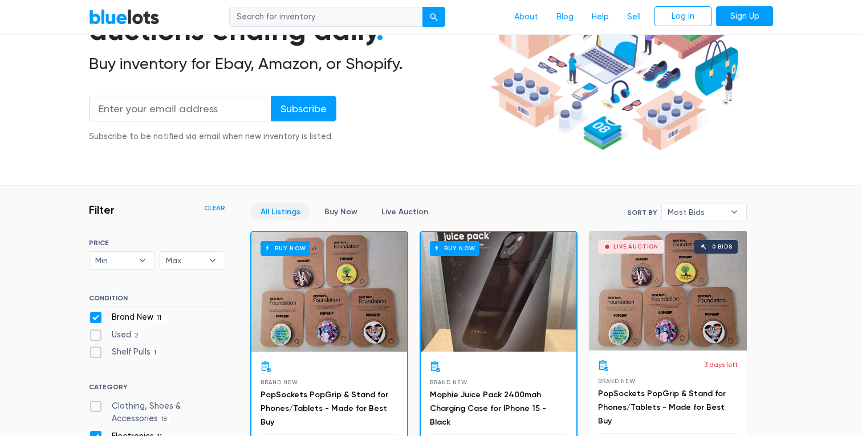 The height and width of the screenshot is (436, 862). What do you see at coordinates (287, 64) in the screenshot?
I see `h2: Buy inventory for Ebay, Amazon, or Shopify.` at bounding box center [287, 64].